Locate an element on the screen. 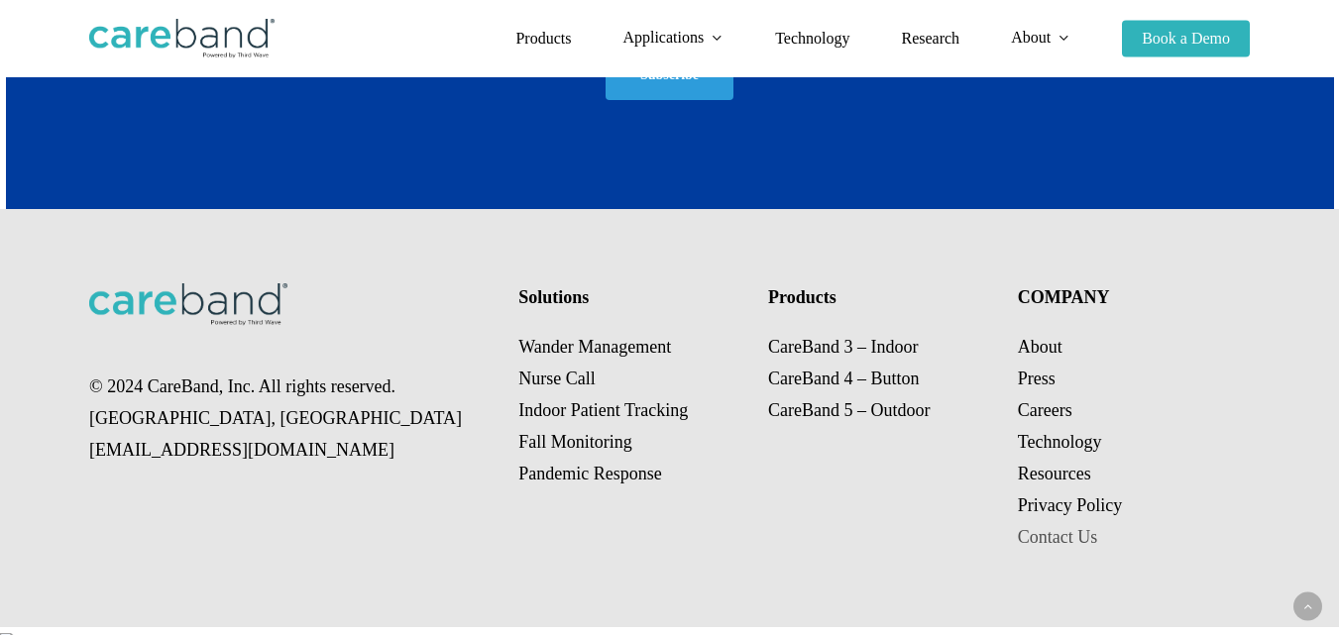 The height and width of the screenshot is (635, 1339). a: Contact Us is located at coordinates (1058, 537).